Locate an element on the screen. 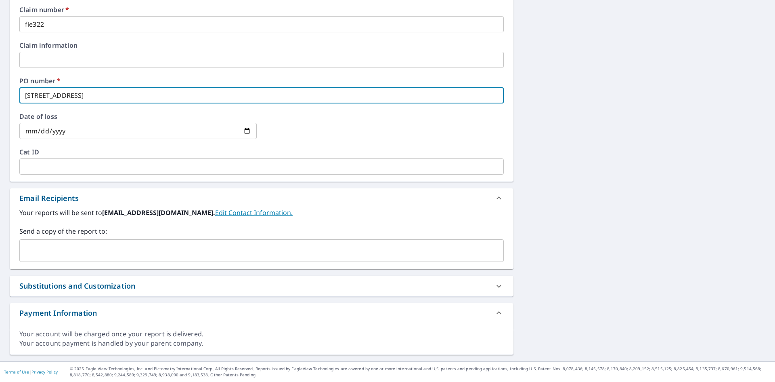 The width and height of the screenshot is (775, 382). label: Your reports will be sent to is located at coordinates (262, 212).